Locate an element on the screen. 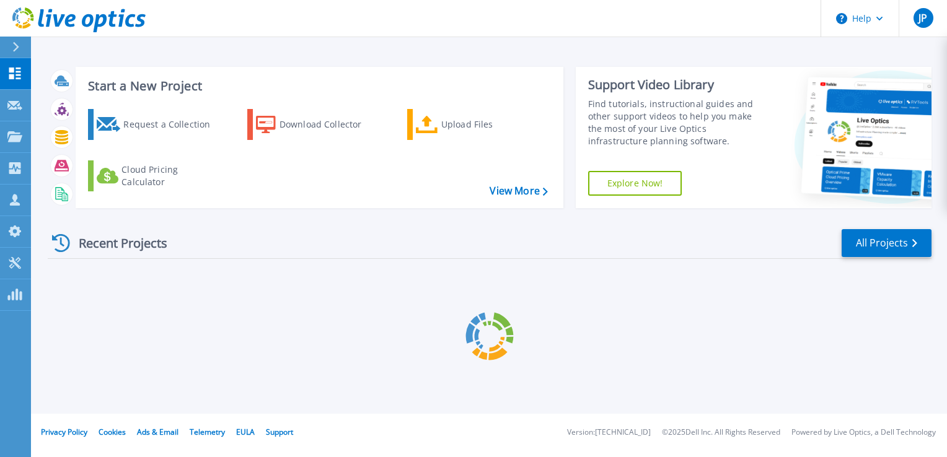 Image resolution: width=947 pixels, height=457 pixels. a: Cookies is located at coordinates (112, 432).